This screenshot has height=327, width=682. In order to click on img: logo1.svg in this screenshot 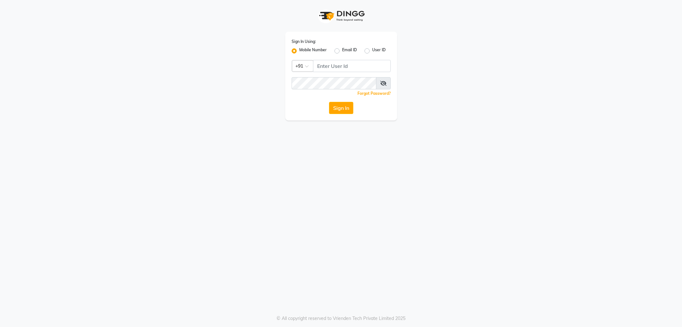, I will do `click(341, 16)`.